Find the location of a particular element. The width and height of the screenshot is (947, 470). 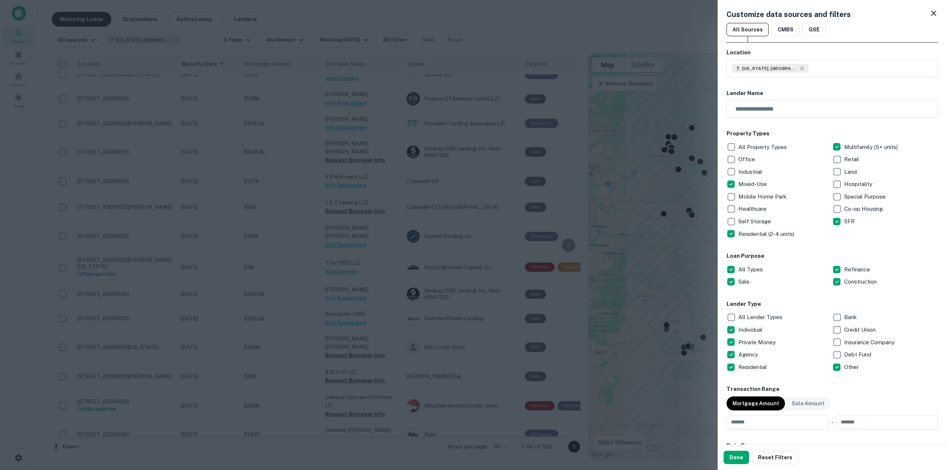

h6: Date Range is located at coordinates (833, 446).